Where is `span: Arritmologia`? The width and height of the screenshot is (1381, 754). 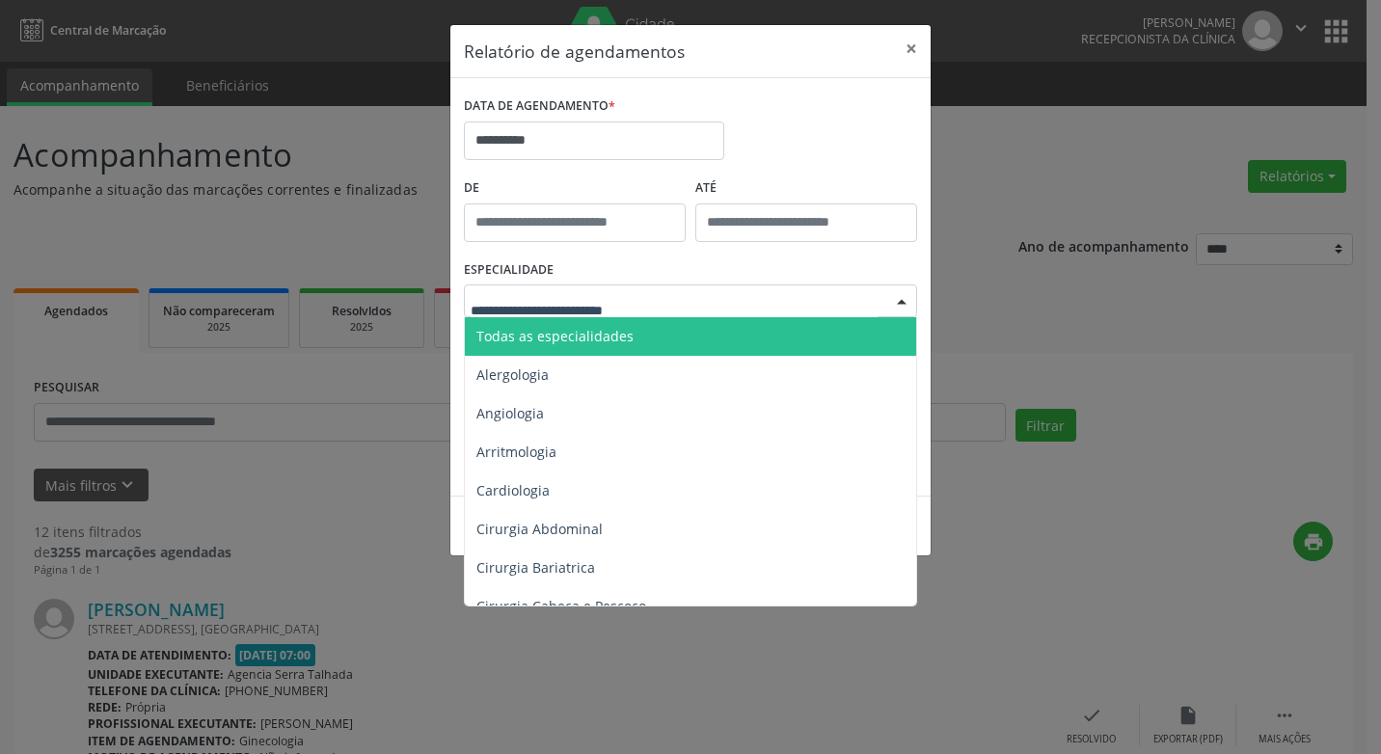
span: Arritmologia is located at coordinates (516, 451).